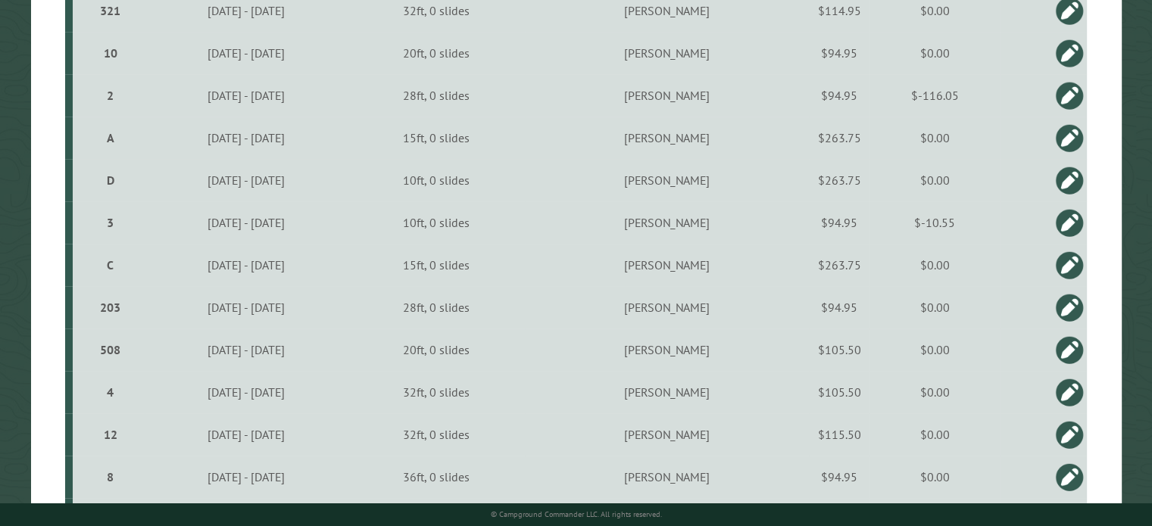  Describe the element at coordinates (110, 138) in the screenshot. I see `div: A` at that location.